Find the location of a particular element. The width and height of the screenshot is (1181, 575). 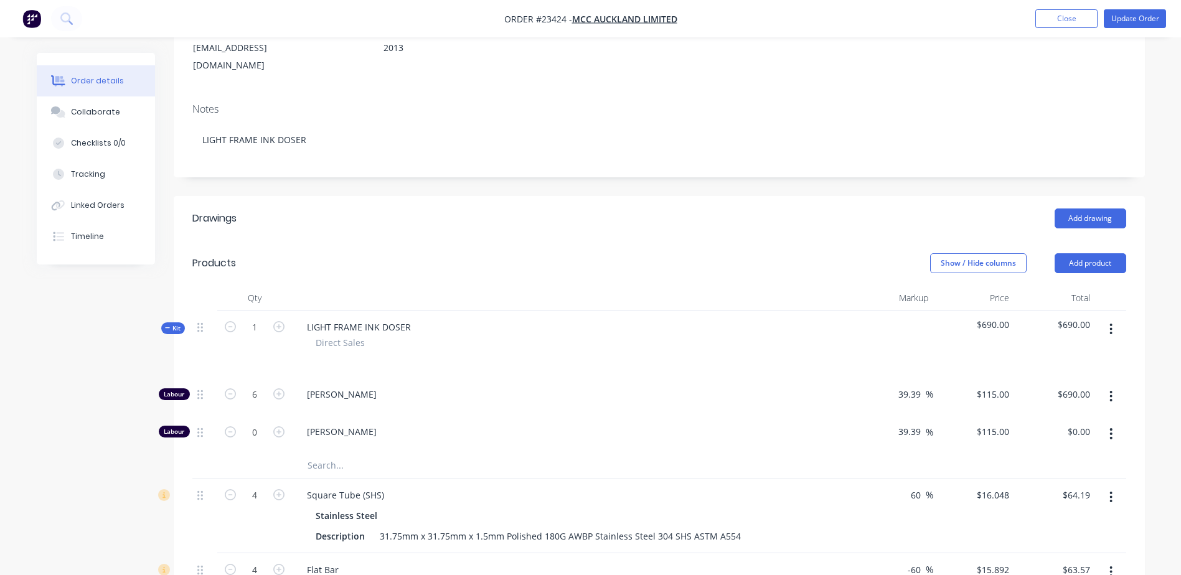

button: Timeline is located at coordinates (96, 237).